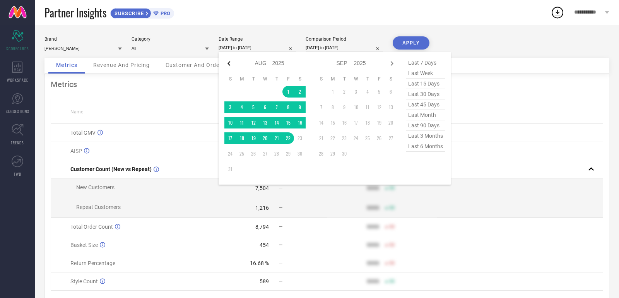  What do you see at coordinates (83, 39) in the screenshot?
I see `div: Brand` at bounding box center [83, 39].